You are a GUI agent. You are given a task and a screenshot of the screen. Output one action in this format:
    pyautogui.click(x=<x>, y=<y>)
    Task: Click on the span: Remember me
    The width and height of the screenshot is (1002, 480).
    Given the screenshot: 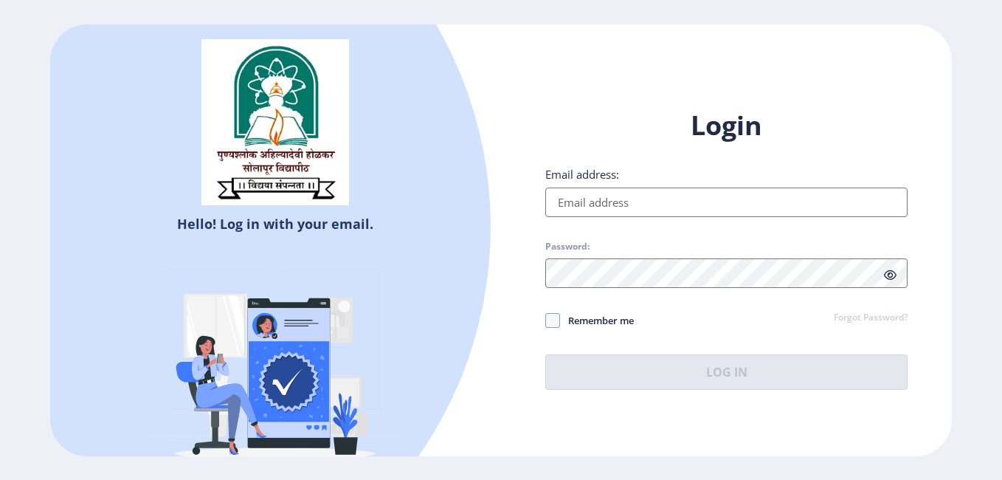 What is the action you would take?
    pyautogui.click(x=597, y=320)
    